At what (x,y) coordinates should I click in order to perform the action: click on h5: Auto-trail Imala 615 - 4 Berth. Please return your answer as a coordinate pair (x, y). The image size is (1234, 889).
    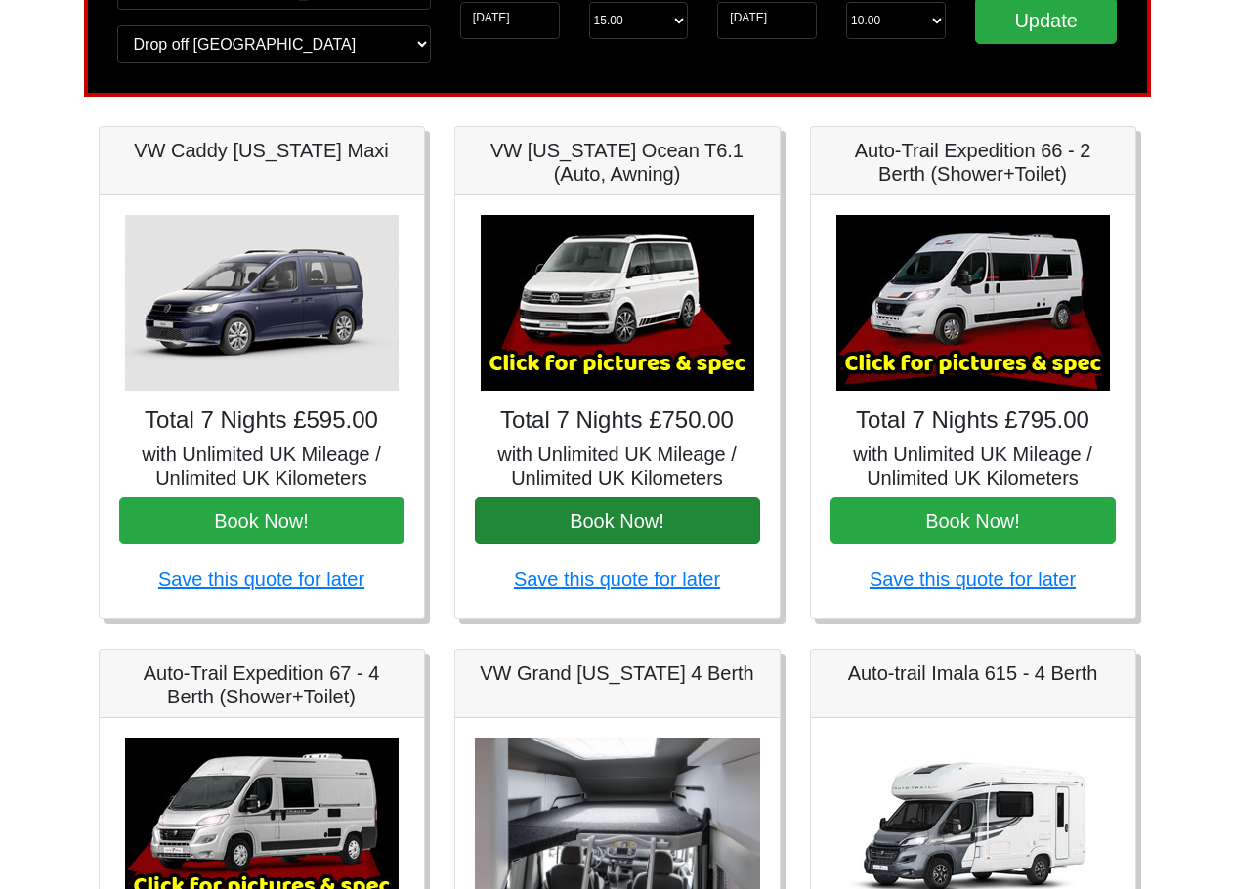
    Looking at the image, I should click on (973, 673).